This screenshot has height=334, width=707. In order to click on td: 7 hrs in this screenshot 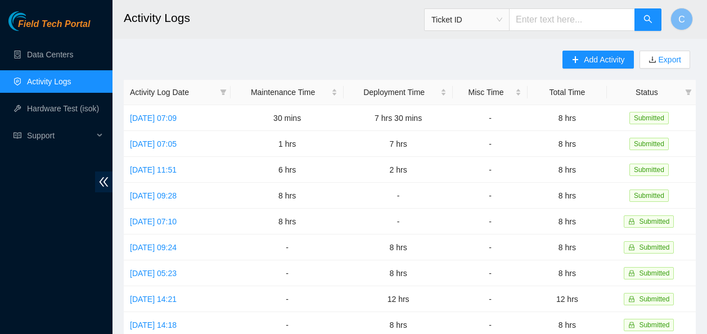, I will do `click(398, 144)`.